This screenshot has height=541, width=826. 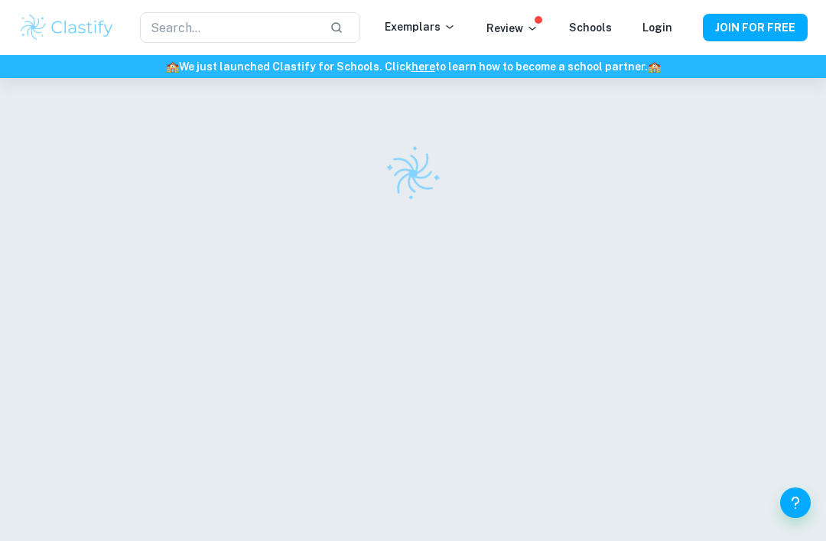 What do you see at coordinates (755, 28) in the screenshot?
I see `a: JOIN FOR FREE` at bounding box center [755, 28].